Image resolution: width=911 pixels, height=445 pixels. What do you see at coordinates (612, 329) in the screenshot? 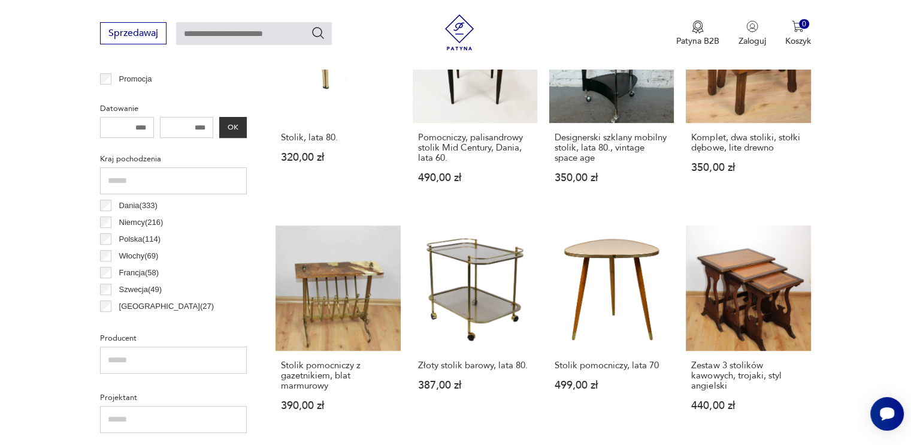
I see `a: Stolik pomocniczy, lata 70Stolik pomocniczy, lata 70499,00 zł` at bounding box center [612, 329].